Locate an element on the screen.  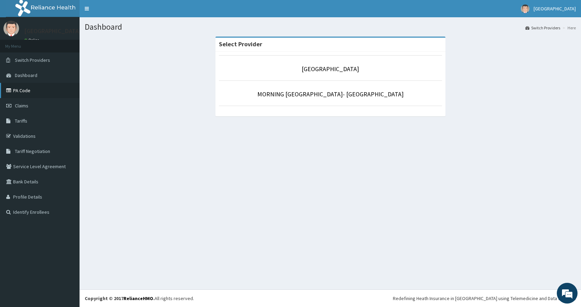
strong: Copyright © 2017 . is located at coordinates (120, 299).